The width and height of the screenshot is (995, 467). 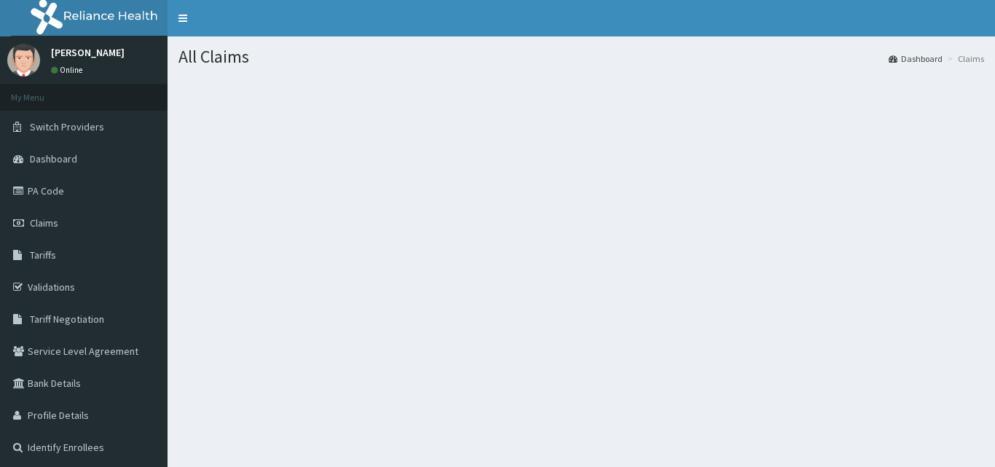 What do you see at coordinates (964, 58) in the screenshot?
I see `li: Claims` at bounding box center [964, 58].